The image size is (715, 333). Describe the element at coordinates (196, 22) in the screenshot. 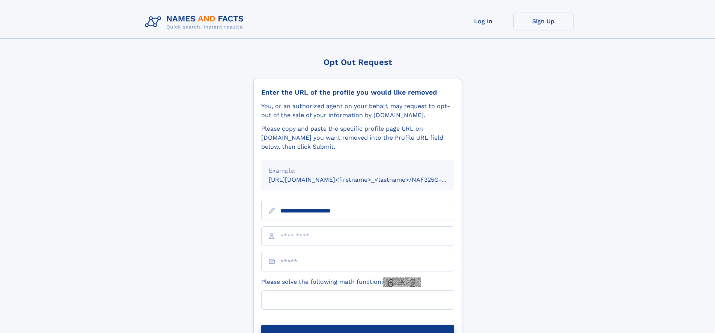

I see `img: Logo Names and Facts` at that location.